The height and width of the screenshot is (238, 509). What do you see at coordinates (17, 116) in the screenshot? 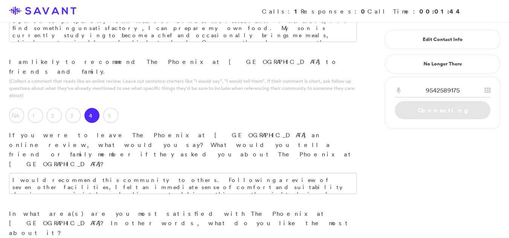
I see `label: NA` at bounding box center [17, 116].